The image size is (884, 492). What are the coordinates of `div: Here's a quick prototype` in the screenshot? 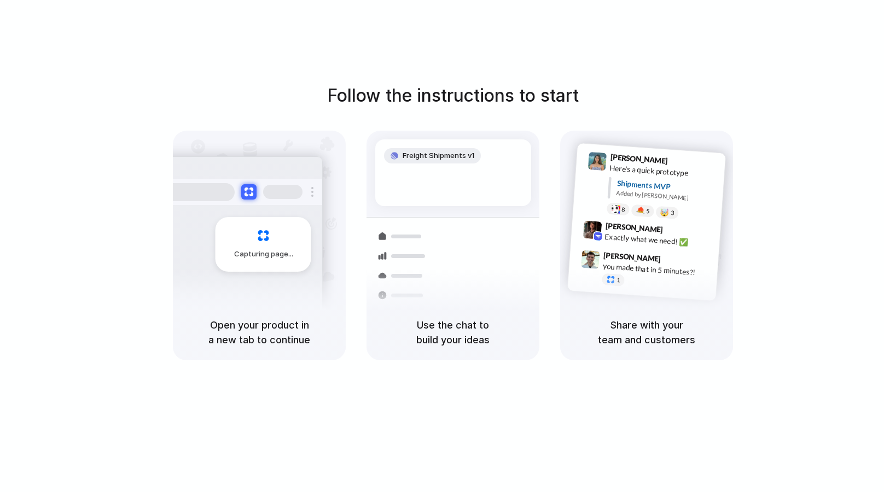 It's located at (664, 172).